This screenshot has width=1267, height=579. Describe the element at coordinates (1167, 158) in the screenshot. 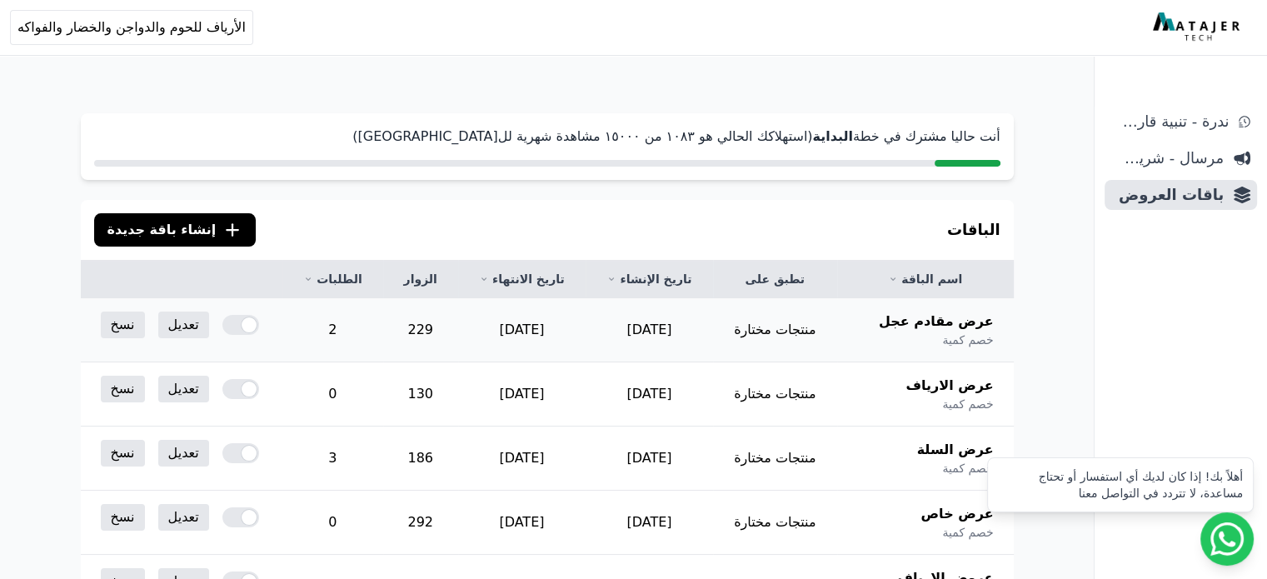

I see `span: مرسال - شريط دعاية` at that location.